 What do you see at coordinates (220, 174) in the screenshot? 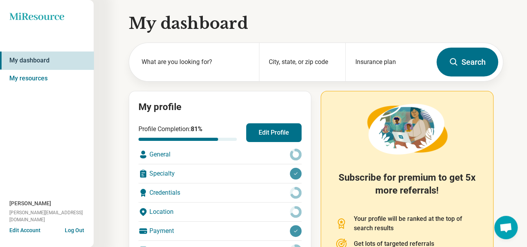
I see `div: Specialty` at bounding box center [220, 174].